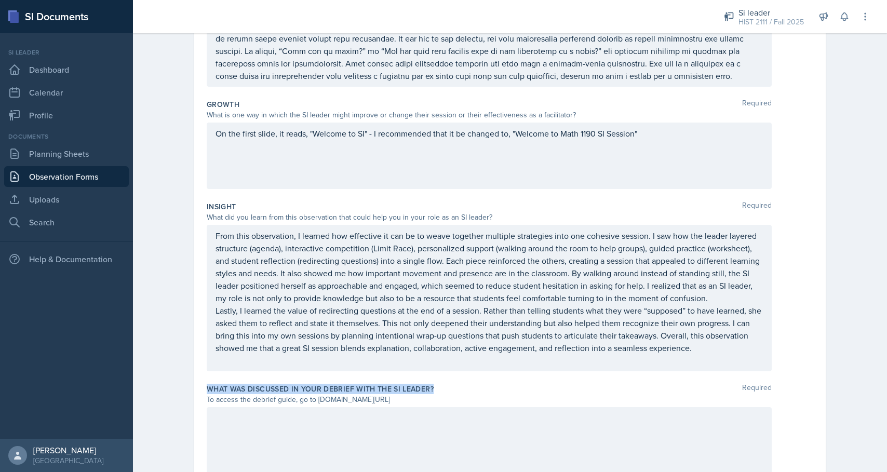 This screenshot has width=887, height=472. Describe the element at coordinates (66, 70) in the screenshot. I see `a: Dashboard` at that location.